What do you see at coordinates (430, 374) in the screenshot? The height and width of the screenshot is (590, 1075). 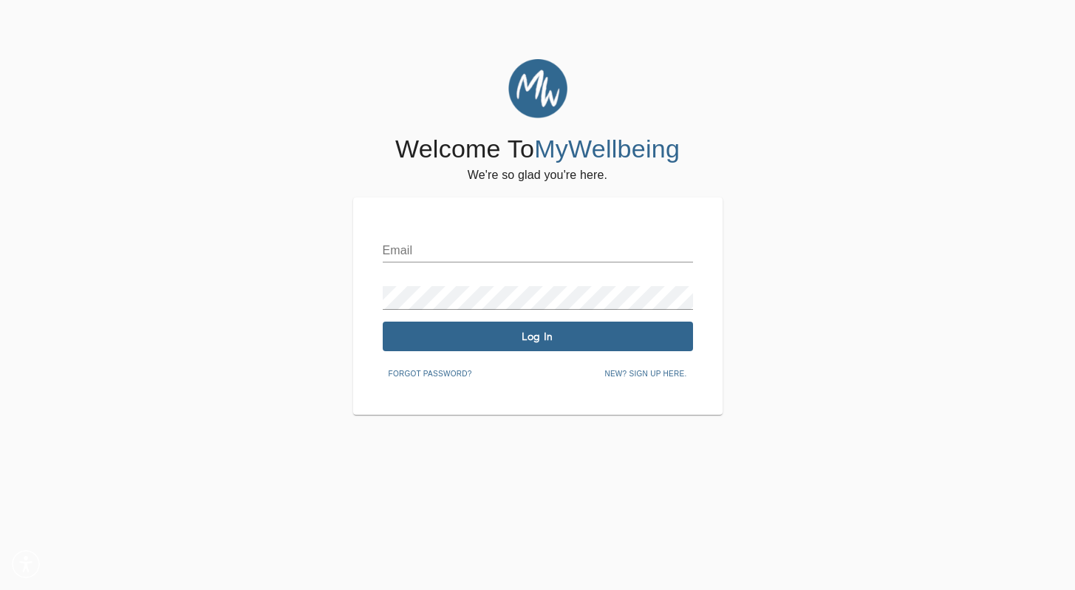 I see `span: Forgot password?` at bounding box center [430, 374].